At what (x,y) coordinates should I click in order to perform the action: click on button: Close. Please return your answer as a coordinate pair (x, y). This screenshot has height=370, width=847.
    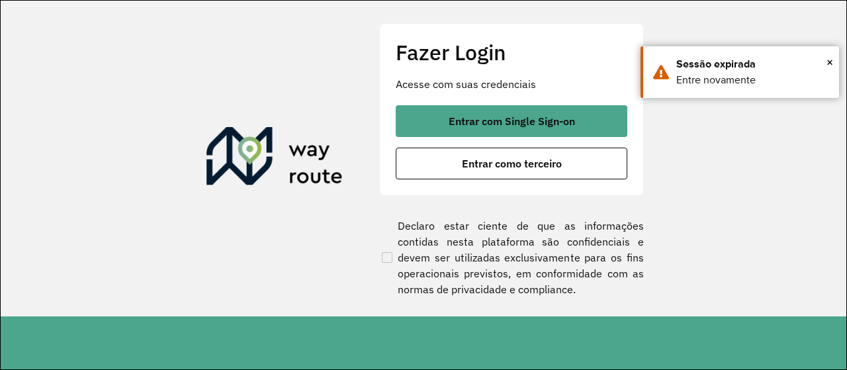
    Looking at the image, I should click on (830, 62).